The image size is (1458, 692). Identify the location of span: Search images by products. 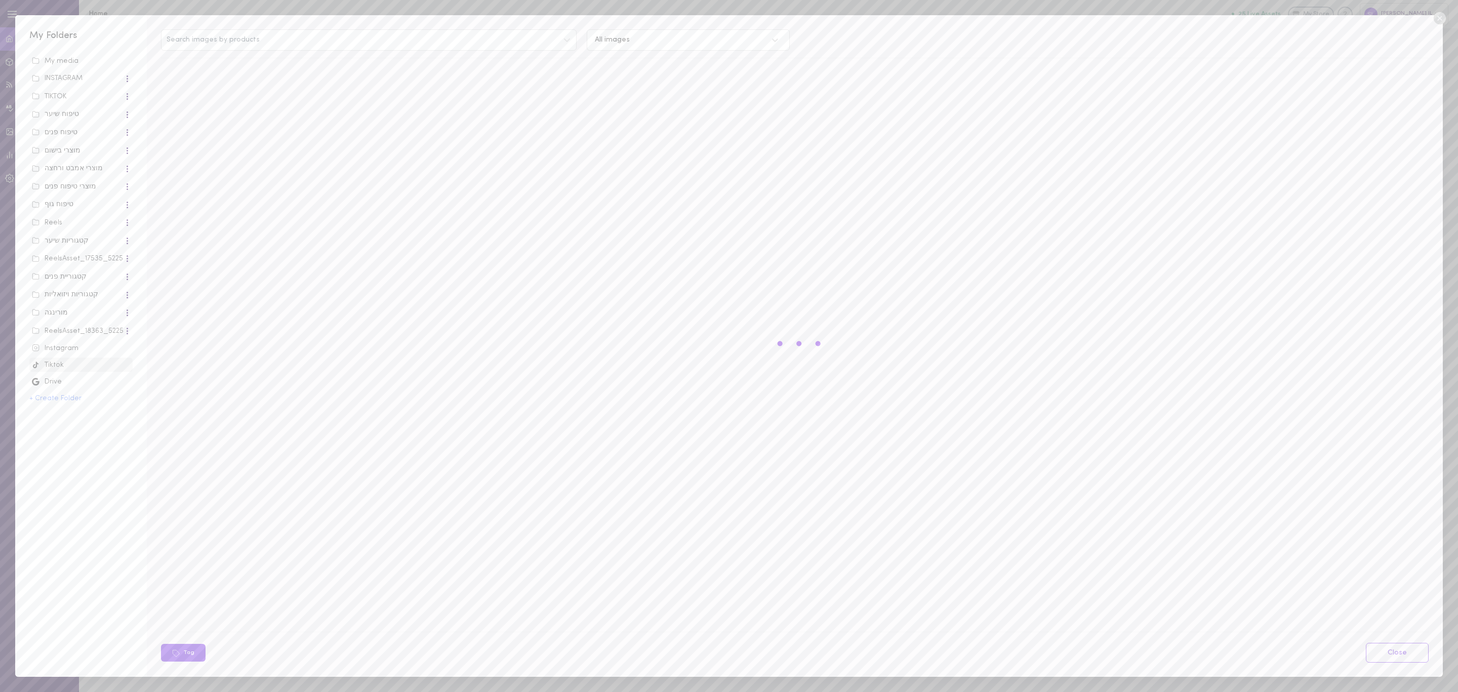
(213, 40).